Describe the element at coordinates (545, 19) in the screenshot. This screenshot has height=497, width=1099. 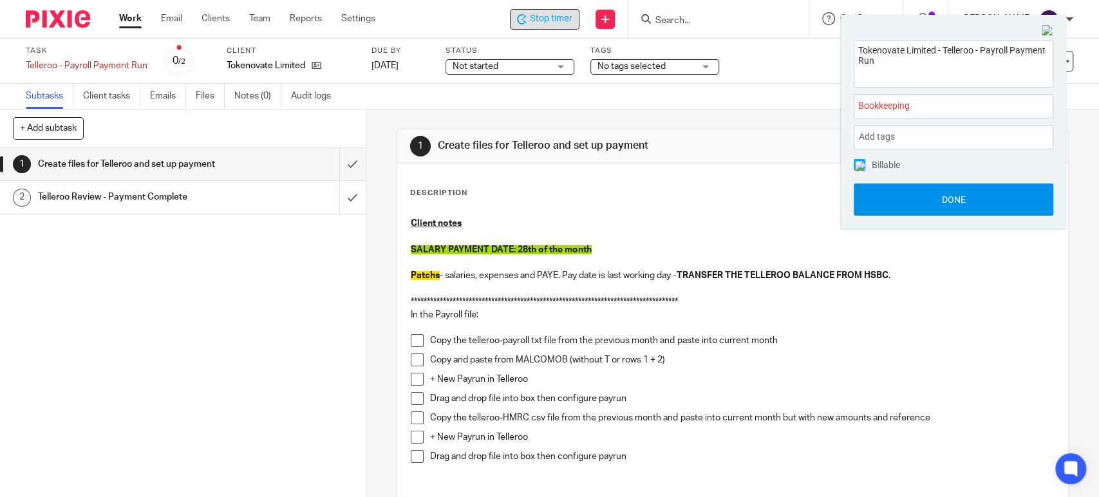
I see `div: Tokenovate Limited - Telleroo - Payroll Payment Run` at that location.